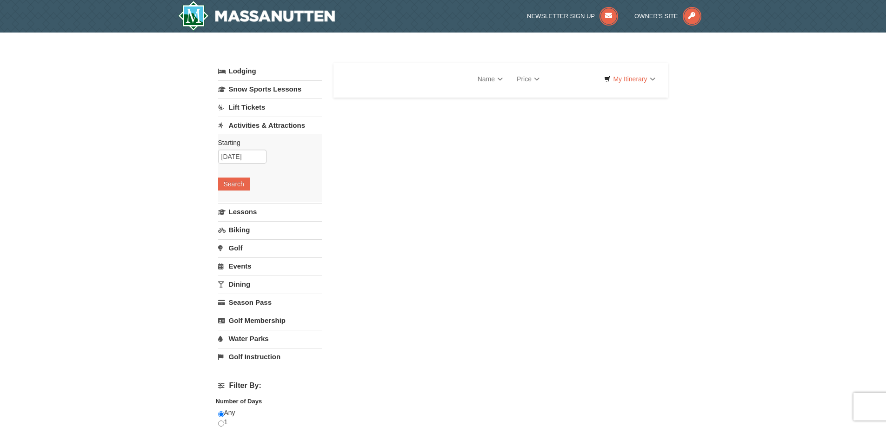 The image size is (886, 427). I want to click on span: Newsletter Sign Up, so click(561, 16).